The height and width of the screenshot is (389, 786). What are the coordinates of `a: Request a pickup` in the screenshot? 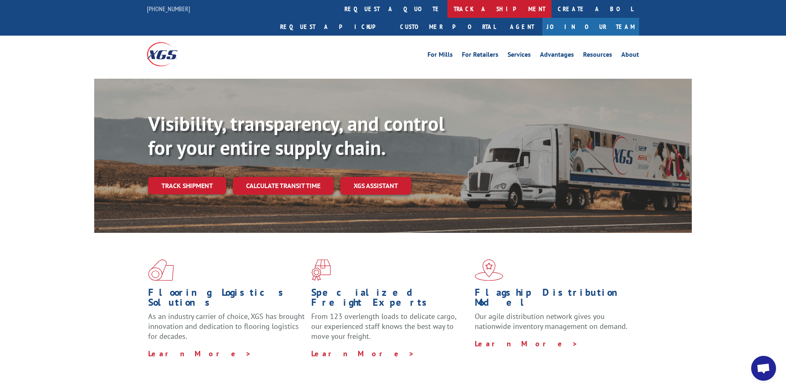 It's located at (333, 27).